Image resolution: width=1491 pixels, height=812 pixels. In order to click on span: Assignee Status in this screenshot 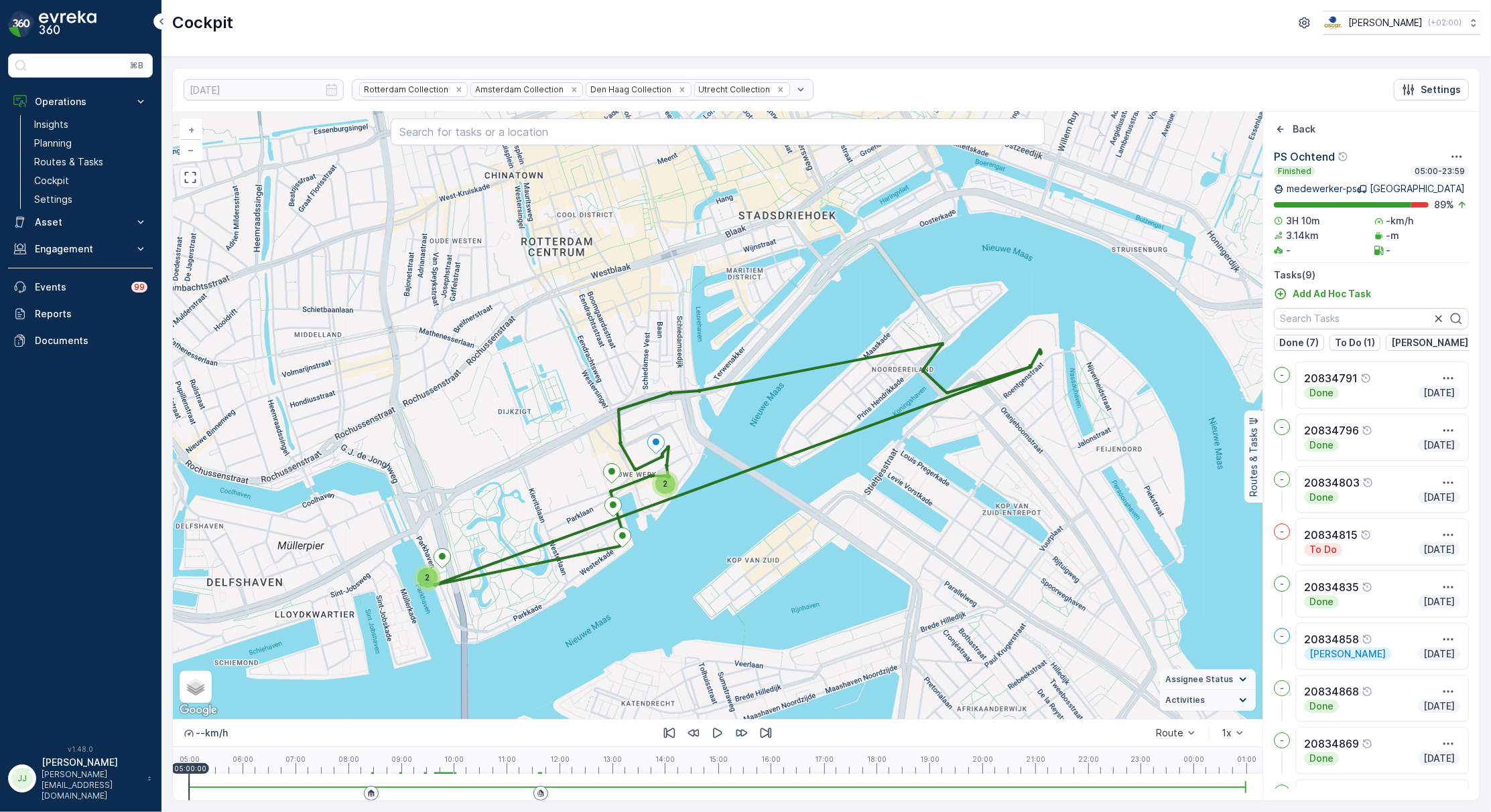, I will do `click(1199, 679)`.